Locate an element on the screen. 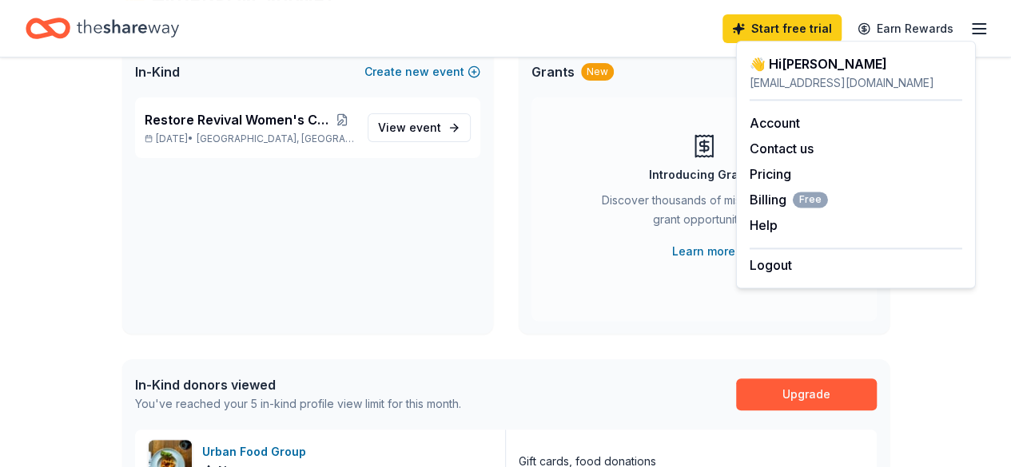 The image size is (1011, 467). span: Billing is located at coordinates (789, 200).